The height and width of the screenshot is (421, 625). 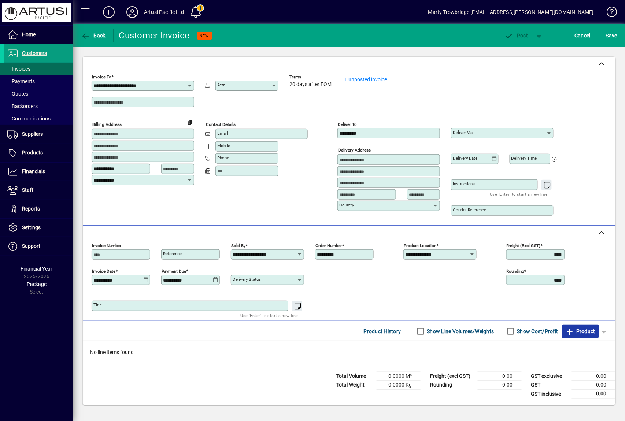 What do you see at coordinates (523, 246) in the screenshot?
I see `mat-label: Freight (excl GST)` at bounding box center [523, 246].